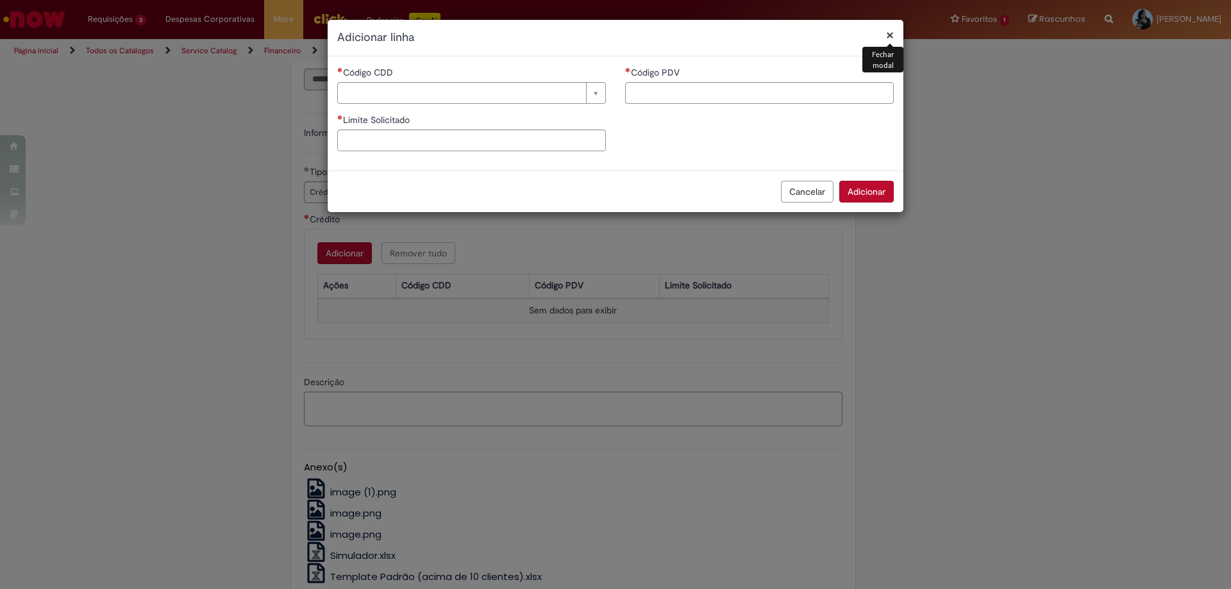  Describe the element at coordinates (890, 35) in the screenshot. I see `button: Fechar modal` at that location.